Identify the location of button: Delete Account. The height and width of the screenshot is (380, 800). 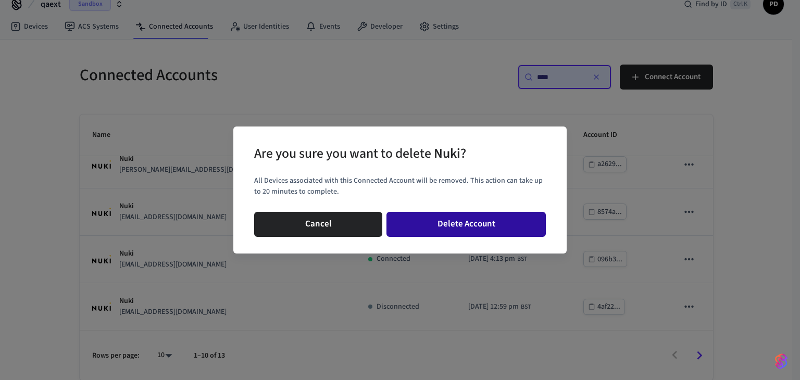
(466, 224).